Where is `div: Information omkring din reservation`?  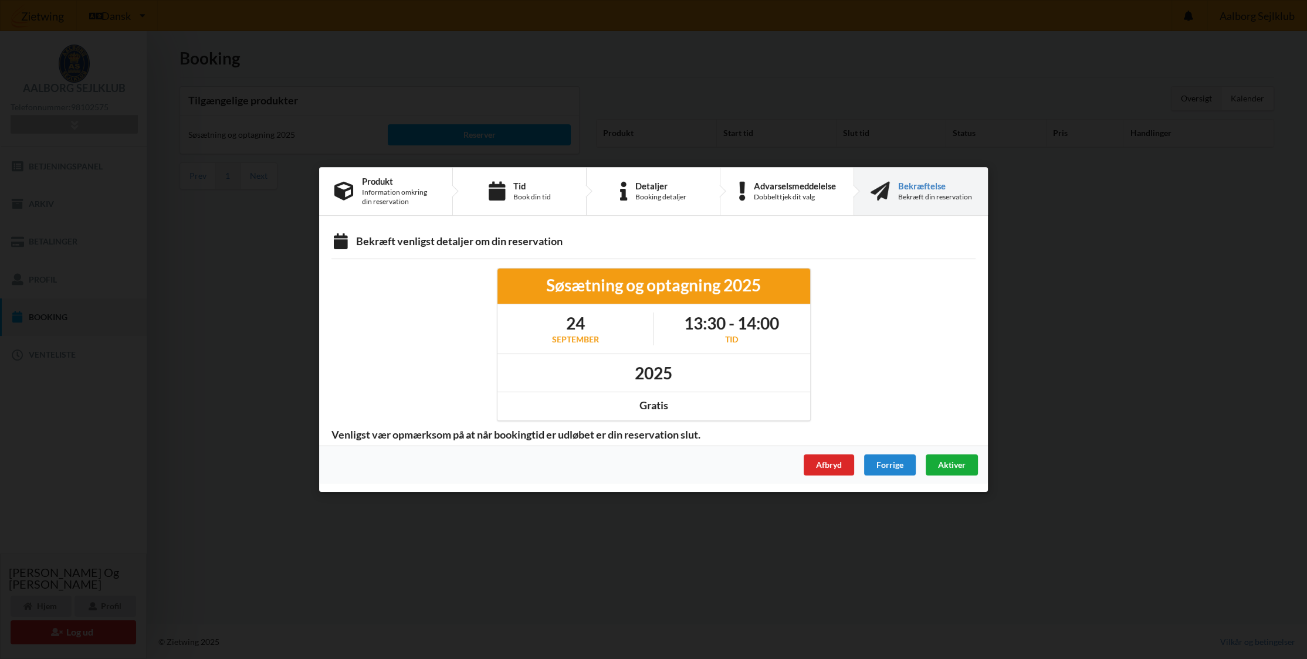 div: Information omkring din reservation is located at coordinates (399, 197).